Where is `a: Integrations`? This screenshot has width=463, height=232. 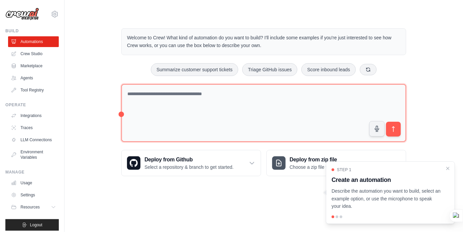
a: Integrations is located at coordinates (33, 116).